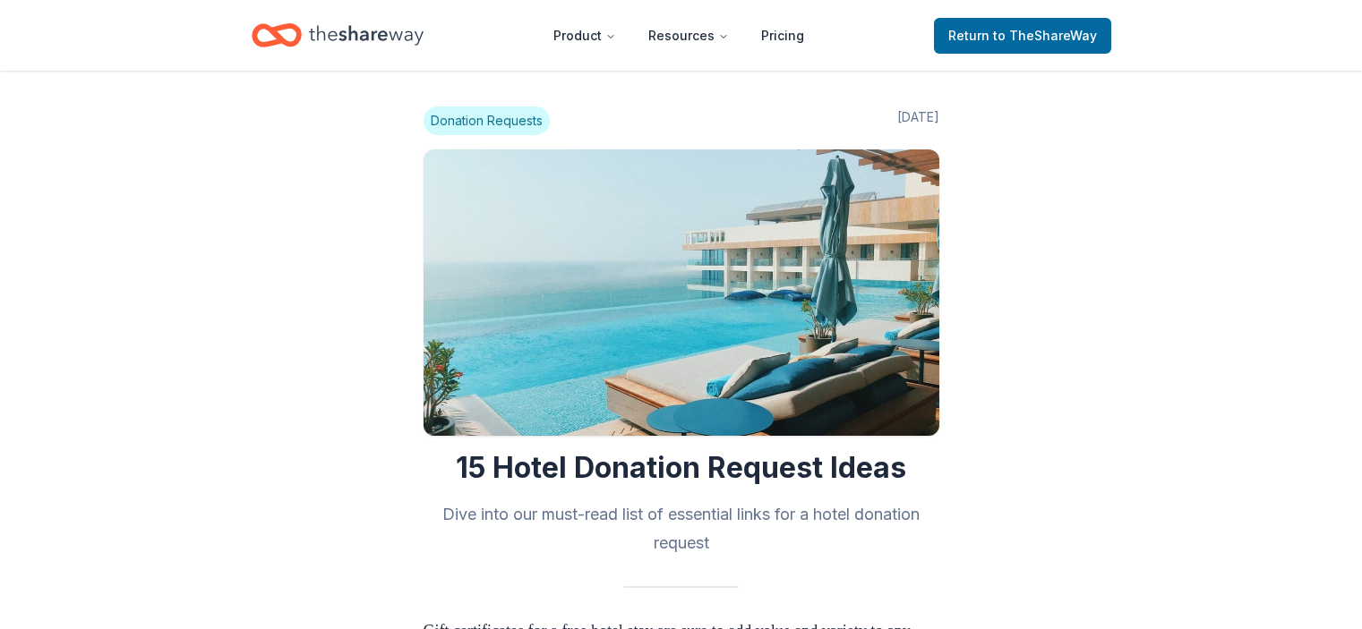 This screenshot has width=1362, height=629. I want to click on a: Returnto TheShareWay, so click(1023, 36).